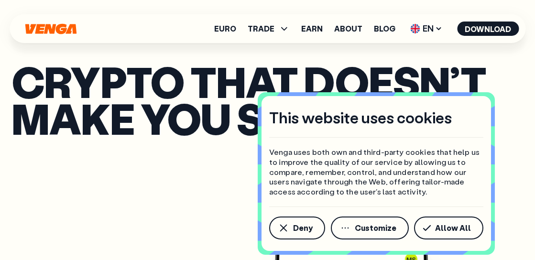 This screenshot has height=260, width=535. What do you see at coordinates (370, 228) in the screenshot?
I see `button: Customize` at bounding box center [370, 228].